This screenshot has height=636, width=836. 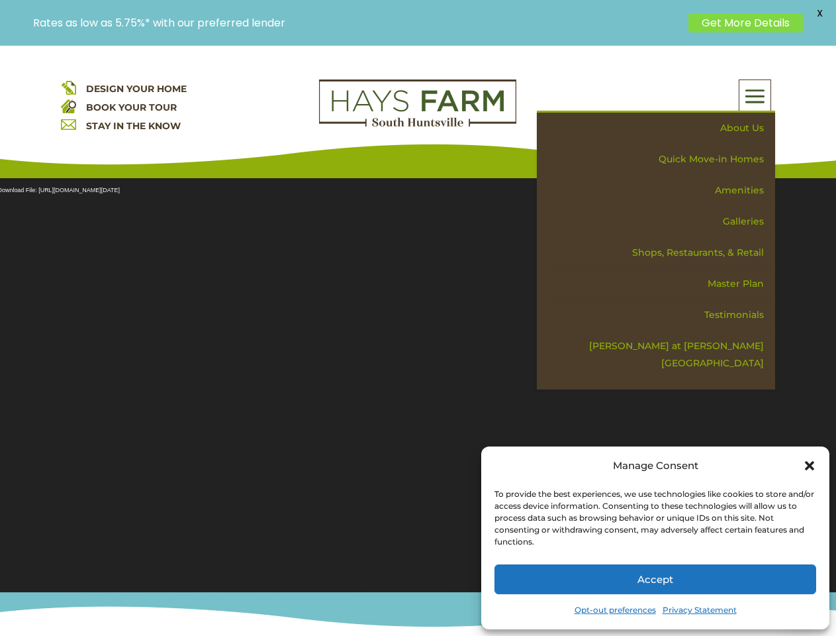 What do you see at coordinates (661, 315) in the screenshot?
I see `a: Testimonials` at bounding box center [661, 315].